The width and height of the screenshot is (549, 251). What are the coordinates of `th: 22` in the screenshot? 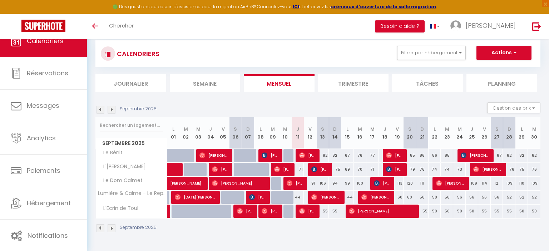 It's located at (434, 133).